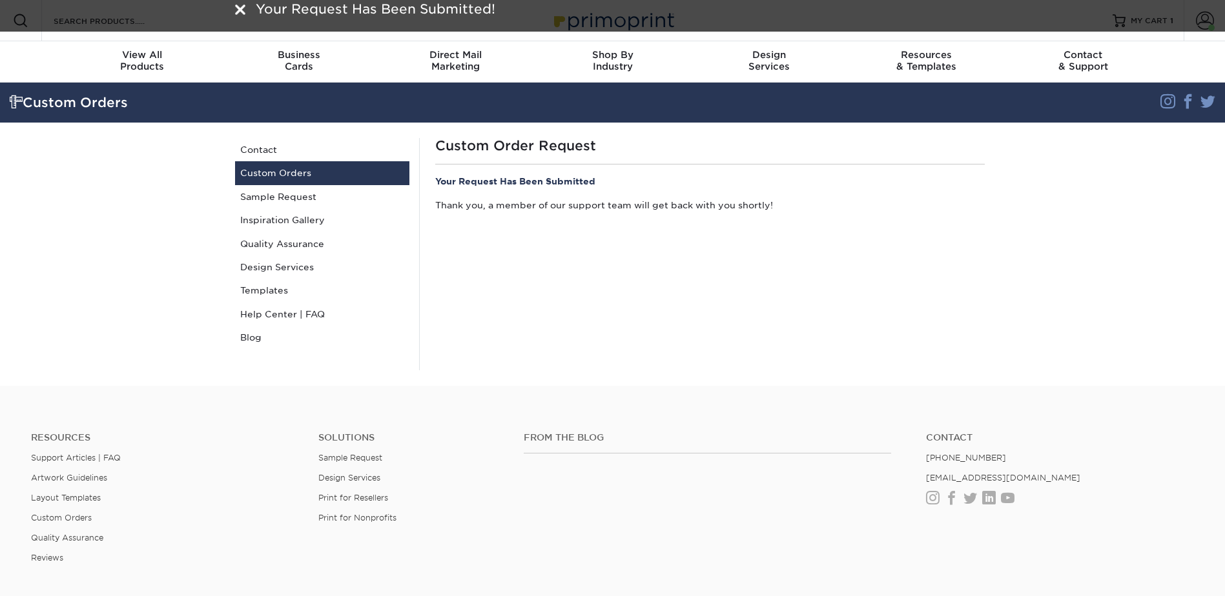  I want to click on h4: Solutions, so click(411, 438).